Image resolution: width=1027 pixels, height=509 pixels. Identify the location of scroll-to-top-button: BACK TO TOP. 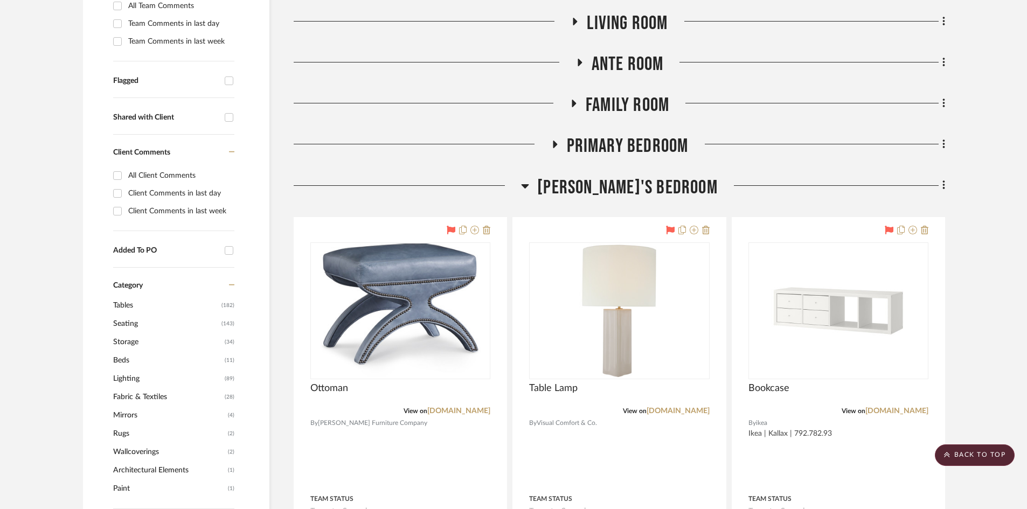
(974, 455).